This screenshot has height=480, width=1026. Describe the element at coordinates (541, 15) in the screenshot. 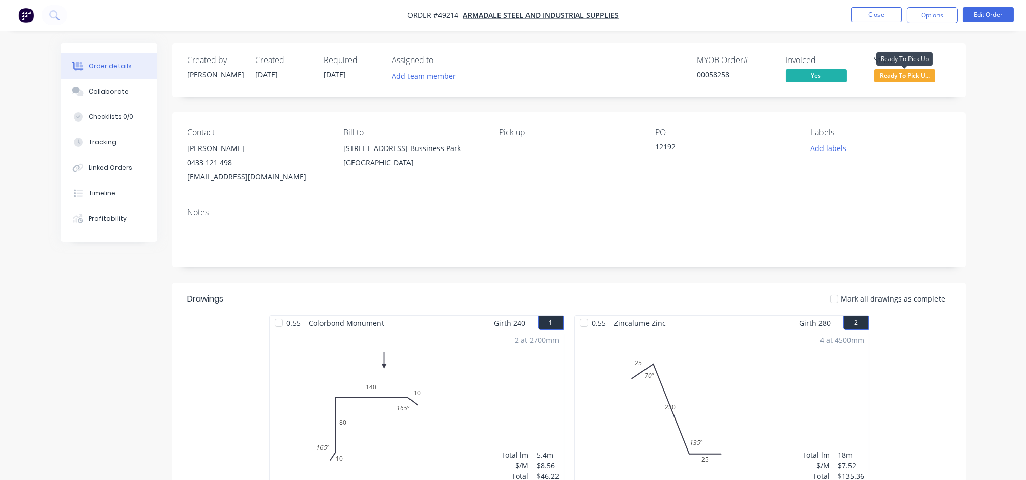

I see `a: Armadale steel and Industrial Supplies` at that location.